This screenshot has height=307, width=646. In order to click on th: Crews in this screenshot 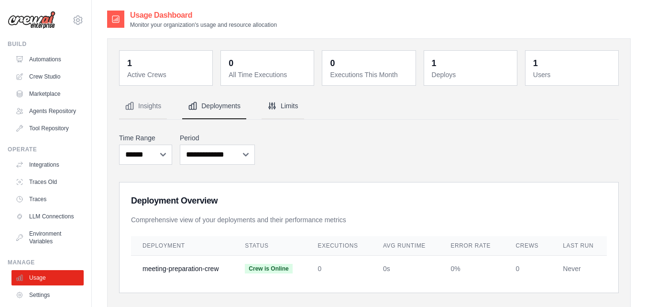, I will do `click(528, 245)`.